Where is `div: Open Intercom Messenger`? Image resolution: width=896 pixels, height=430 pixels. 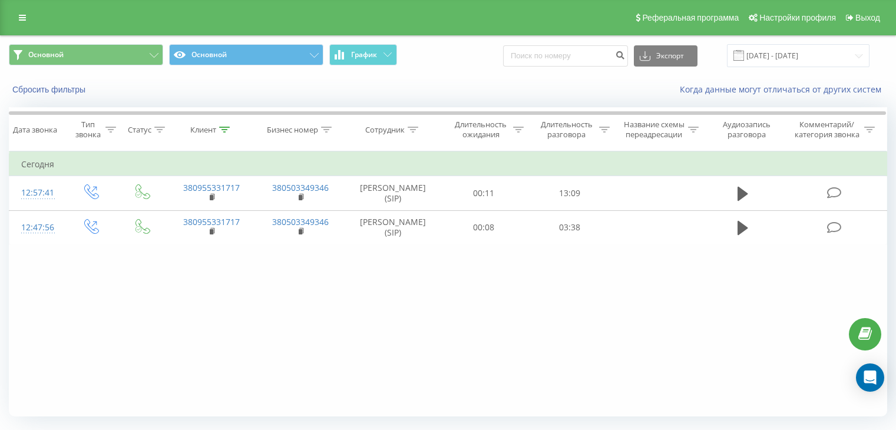 div: Open Intercom Messenger is located at coordinates (870, 378).